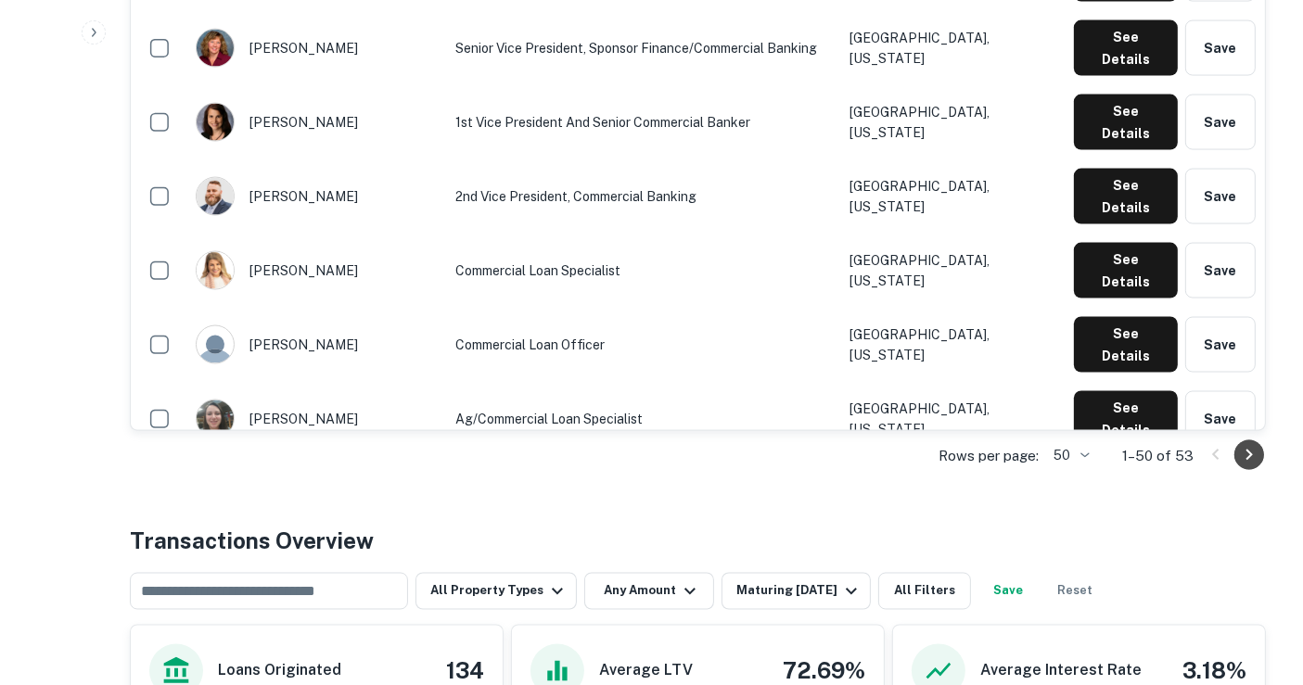 This screenshot has height=685, width=1303. Describe the element at coordinates (1008, 592) in the screenshot. I see `button: Save your search to get updates of matches that match your search criteria.` at that location.